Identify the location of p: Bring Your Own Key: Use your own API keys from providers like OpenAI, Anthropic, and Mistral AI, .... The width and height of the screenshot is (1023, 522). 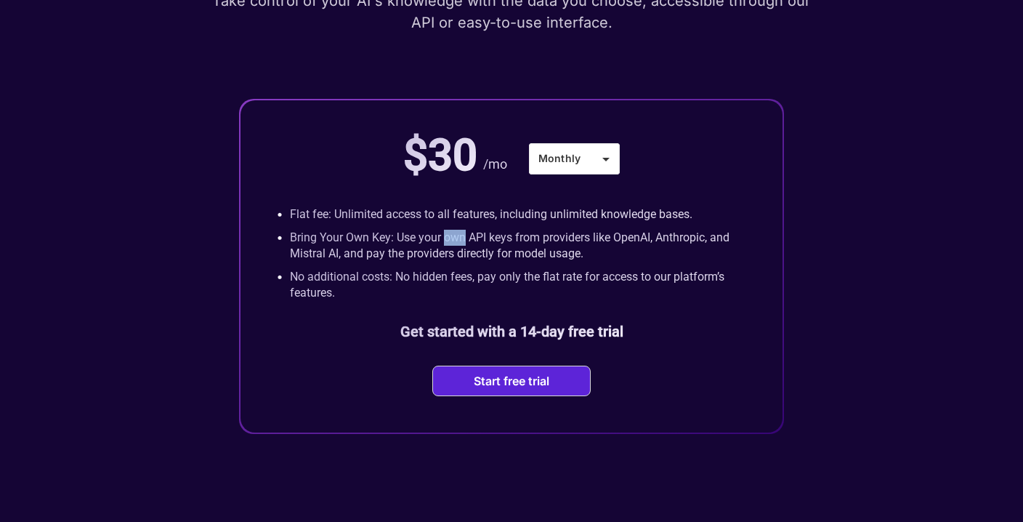
(518, 246).